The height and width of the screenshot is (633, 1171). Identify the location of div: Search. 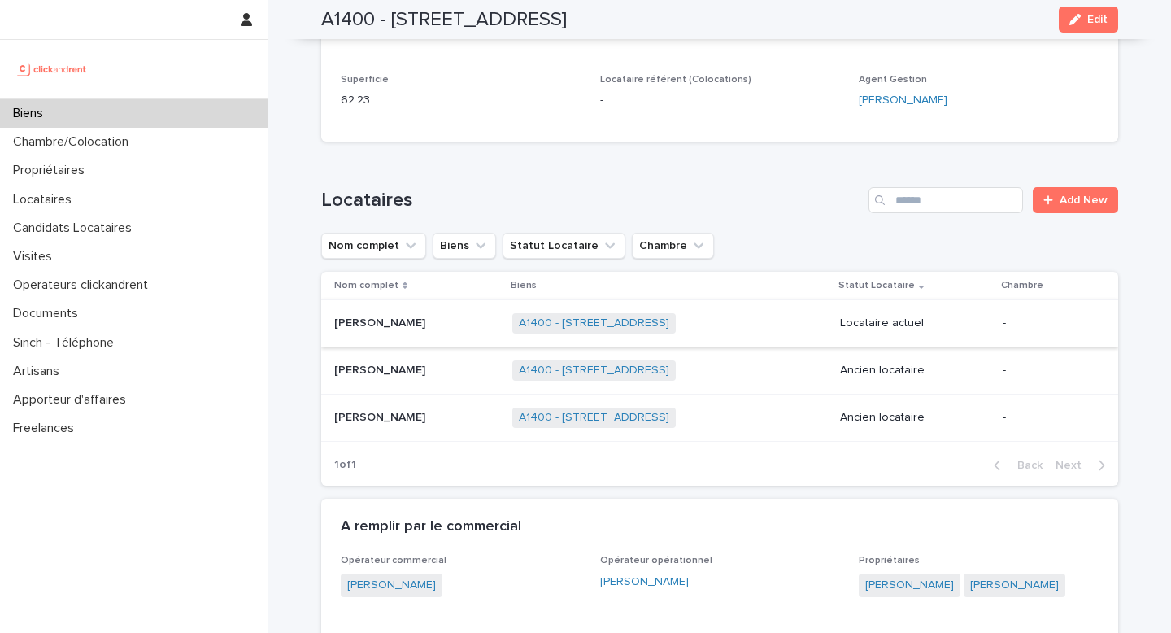
(946, 200).